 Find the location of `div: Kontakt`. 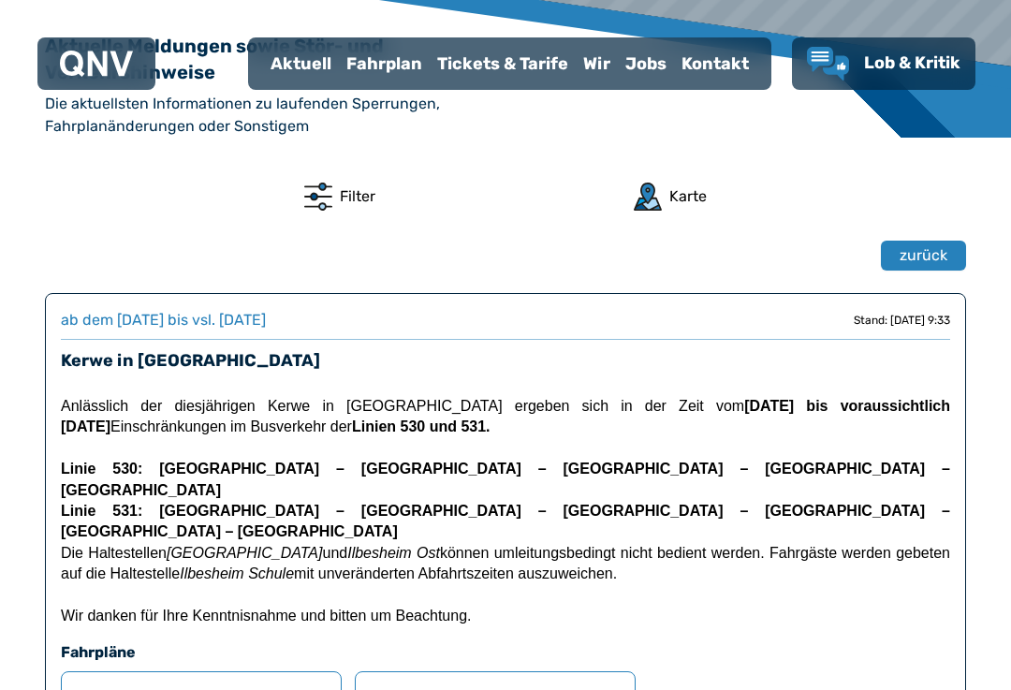

div: Kontakt is located at coordinates (715, 64).